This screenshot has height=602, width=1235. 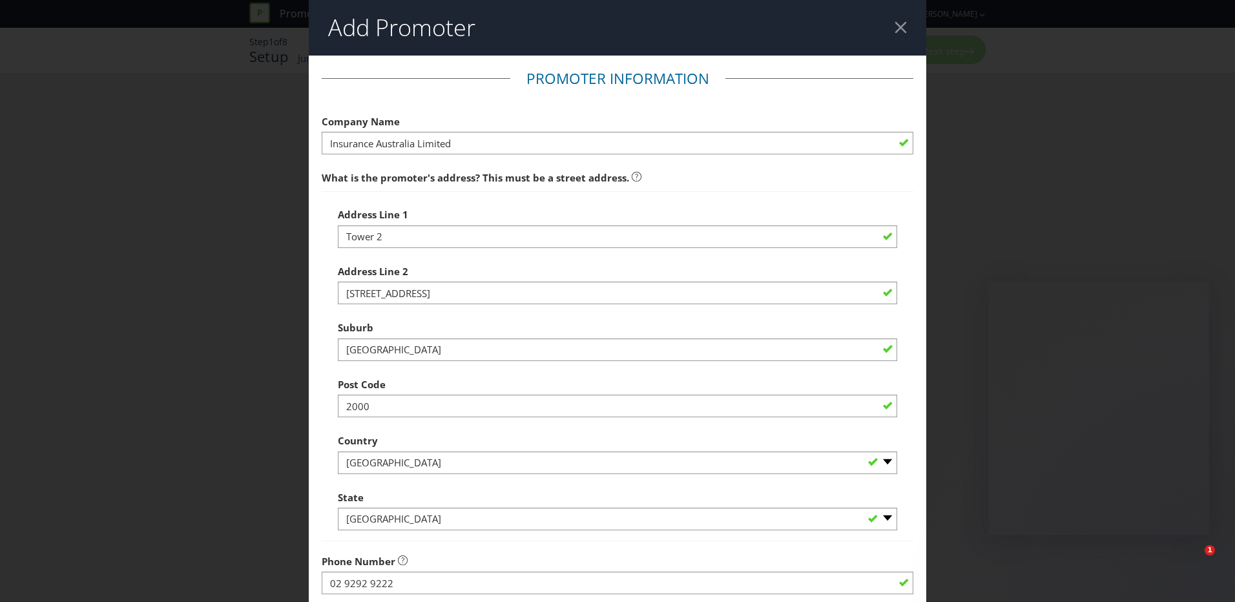 What do you see at coordinates (351, 497) in the screenshot?
I see `span: State` at bounding box center [351, 497].